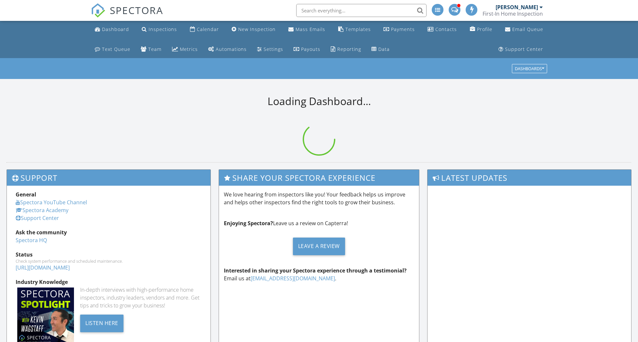  Describe the element at coordinates (315, 270) in the screenshot. I see `strong: Interested in sharing your Spectora experience through a testimonial?` at that location.